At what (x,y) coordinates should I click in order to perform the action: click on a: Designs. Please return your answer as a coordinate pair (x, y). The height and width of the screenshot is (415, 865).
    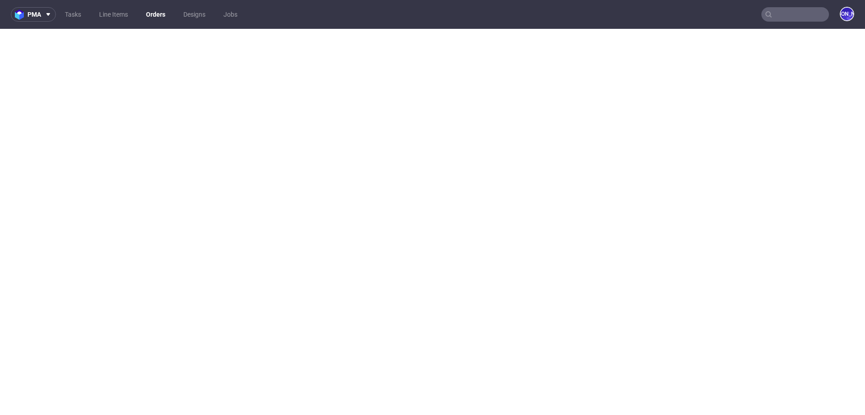
    Looking at the image, I should click on (194, 14).